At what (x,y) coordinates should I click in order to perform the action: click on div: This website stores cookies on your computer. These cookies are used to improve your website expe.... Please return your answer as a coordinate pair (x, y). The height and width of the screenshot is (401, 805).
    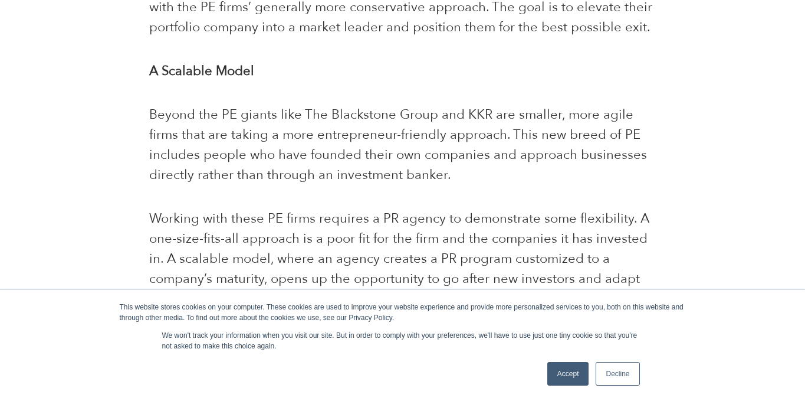
    Looking at the image, I should click on (403, 312).